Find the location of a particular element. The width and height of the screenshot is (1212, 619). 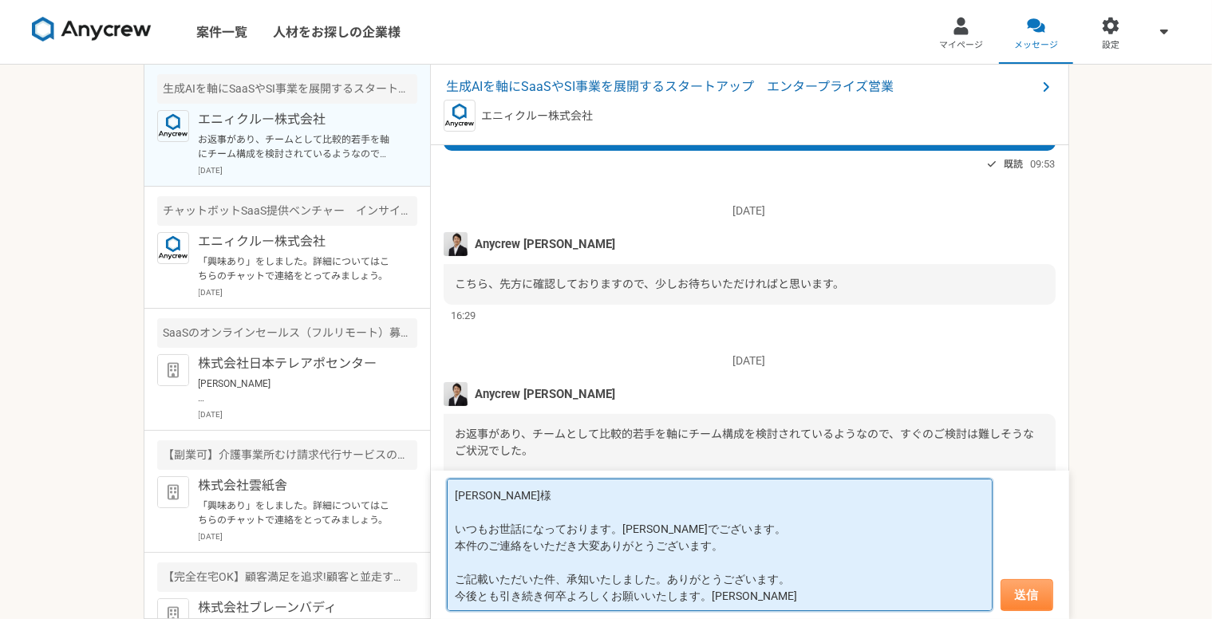

span: 既読 is located at coordinates (1013, 164).